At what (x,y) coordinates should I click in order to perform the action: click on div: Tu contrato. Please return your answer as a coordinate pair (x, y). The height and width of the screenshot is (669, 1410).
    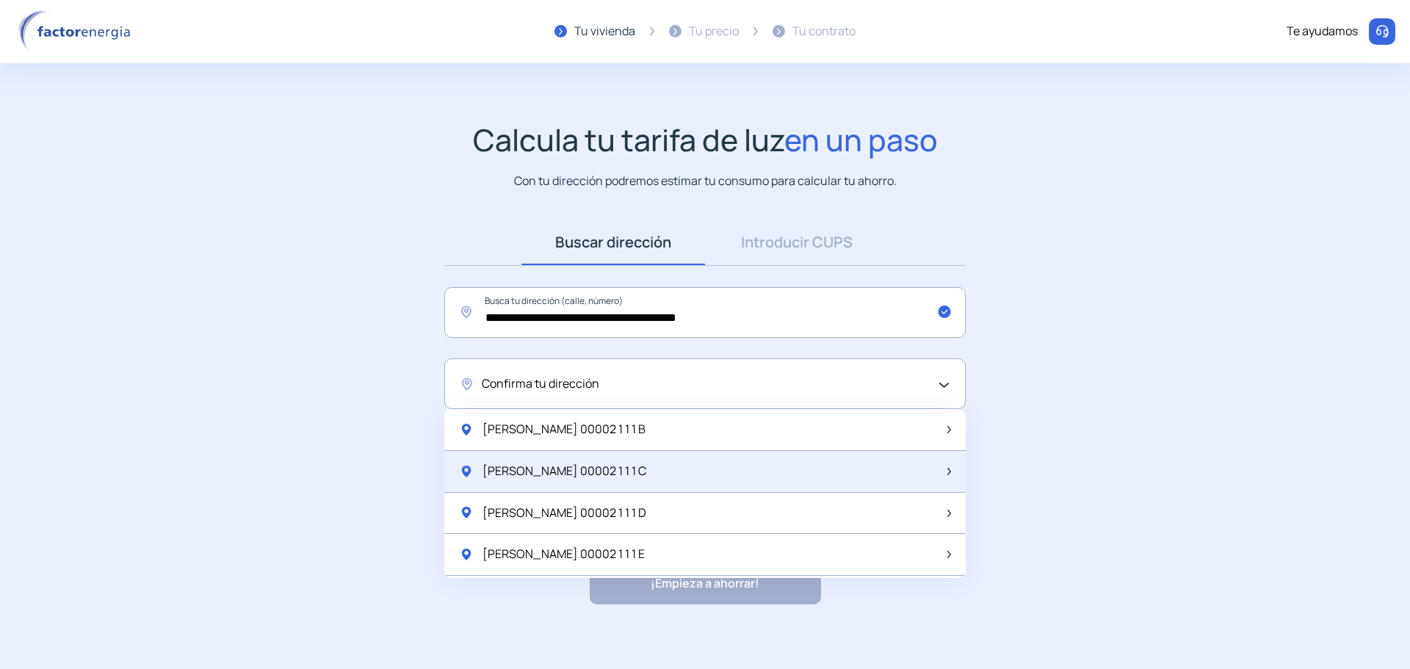
    Looking at the image, I should click on (824, 32).